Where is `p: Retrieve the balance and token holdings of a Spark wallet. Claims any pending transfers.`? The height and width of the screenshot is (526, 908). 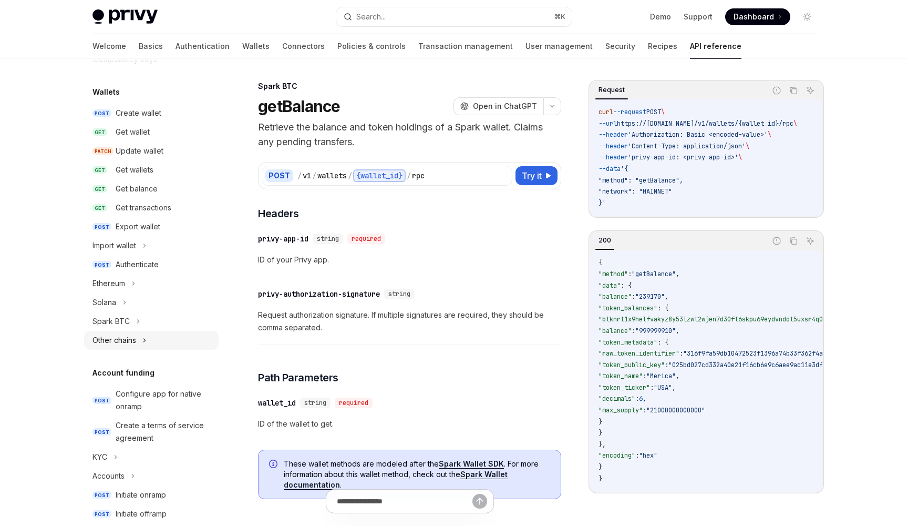
p: Retrieve the balance and token holdings of a Spark wallet. Claims any pending transfers. is located at coordinates (410, 135).